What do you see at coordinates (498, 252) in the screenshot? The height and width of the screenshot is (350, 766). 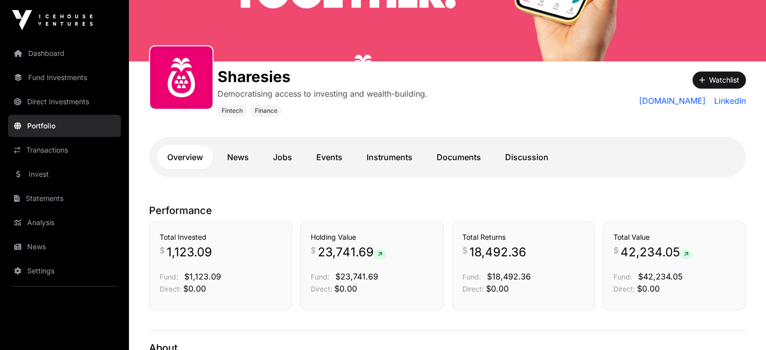 I see `span: 18,492.36` at bounding box center [498, 252].